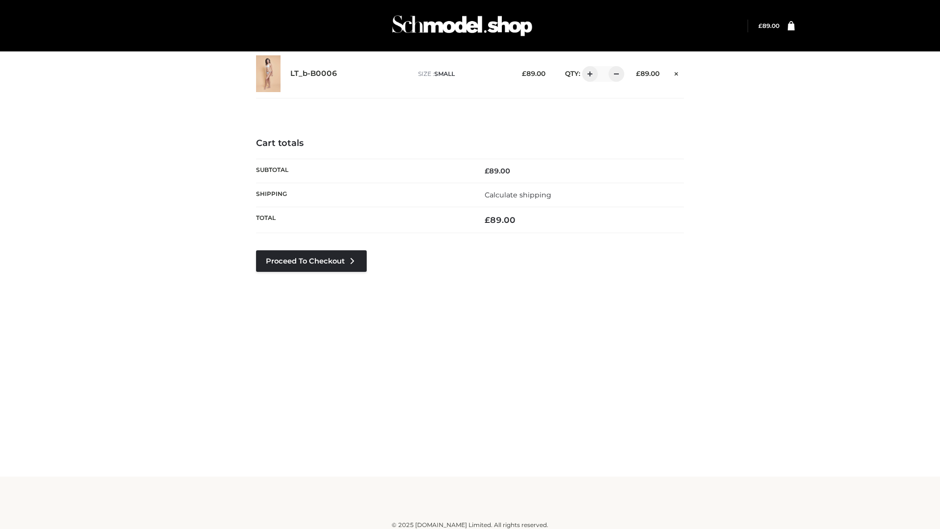  I want to click on a: Calculate shipping, so click(518, 195).